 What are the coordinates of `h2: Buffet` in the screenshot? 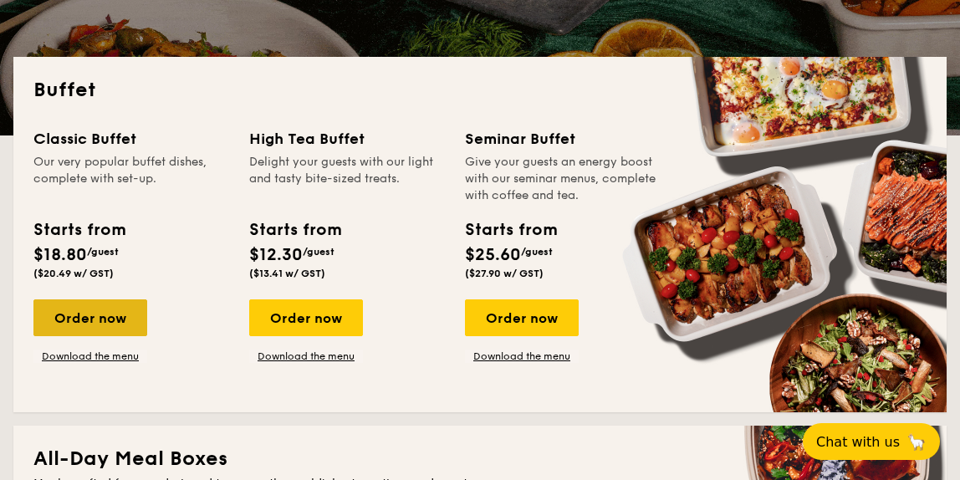 It's located at (480, 90).